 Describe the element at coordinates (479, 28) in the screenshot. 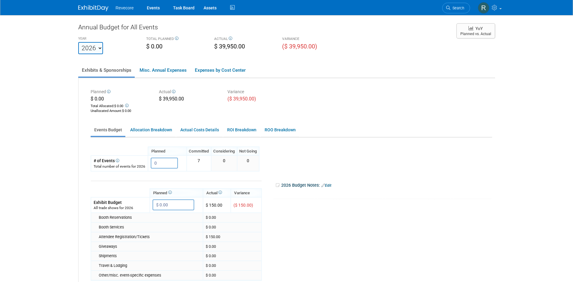

I see `span: YoY` at that location.